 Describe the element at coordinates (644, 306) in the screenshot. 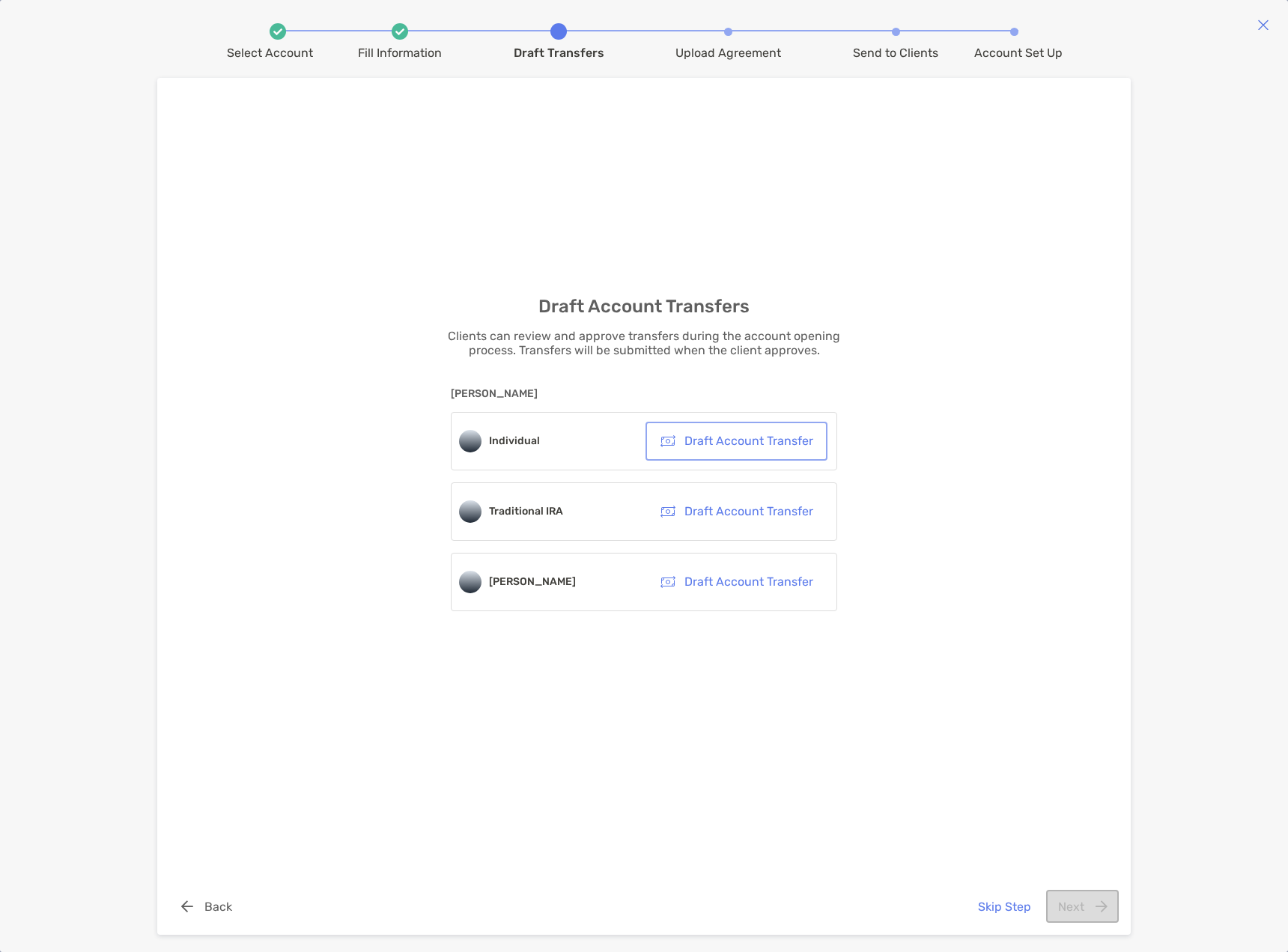

I see `h3: Draft Account Transfers` at that location.